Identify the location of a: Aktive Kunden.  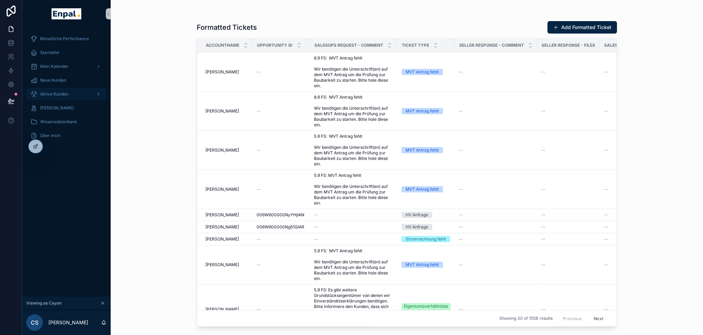
(66, 94).